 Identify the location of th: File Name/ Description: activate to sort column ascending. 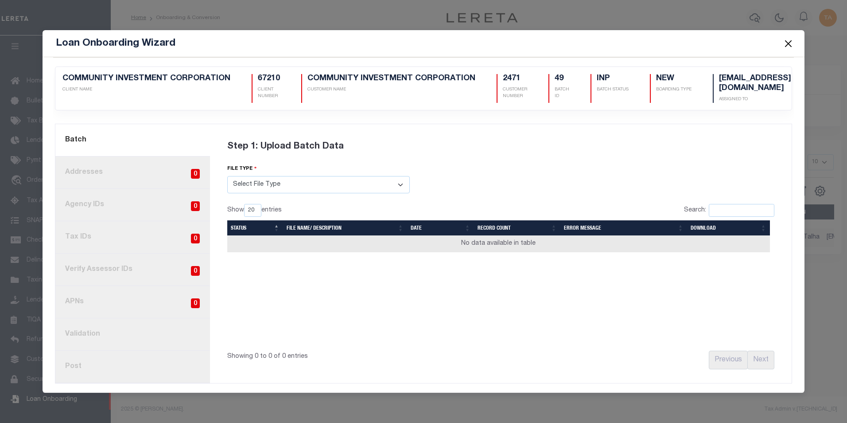
(345, 228).